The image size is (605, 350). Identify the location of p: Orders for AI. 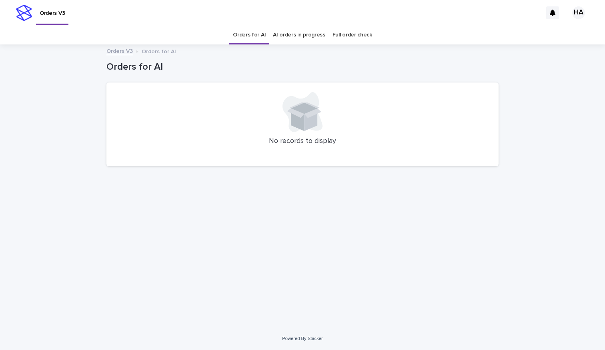
(159, 51).